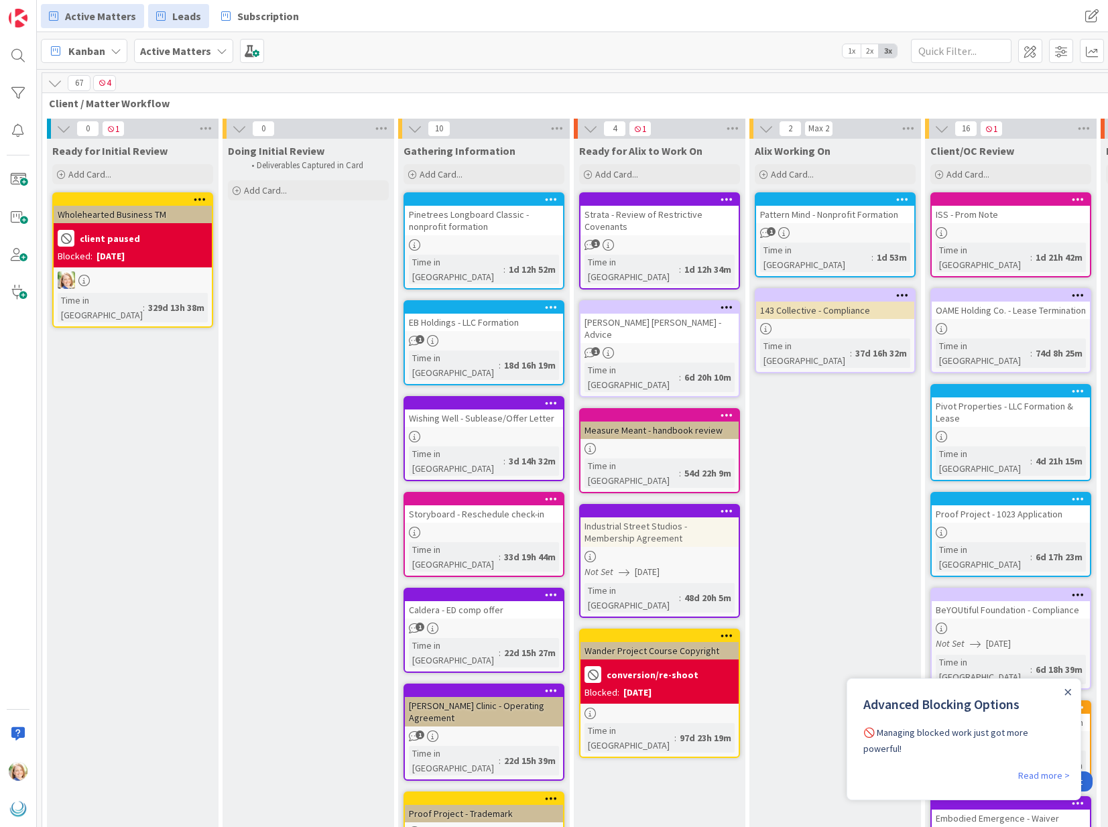 The height and width of the screenshot is (827, 1108). Describe the element at coordinates (44, 10) in the screenshot. I see `span: Support` at that location.